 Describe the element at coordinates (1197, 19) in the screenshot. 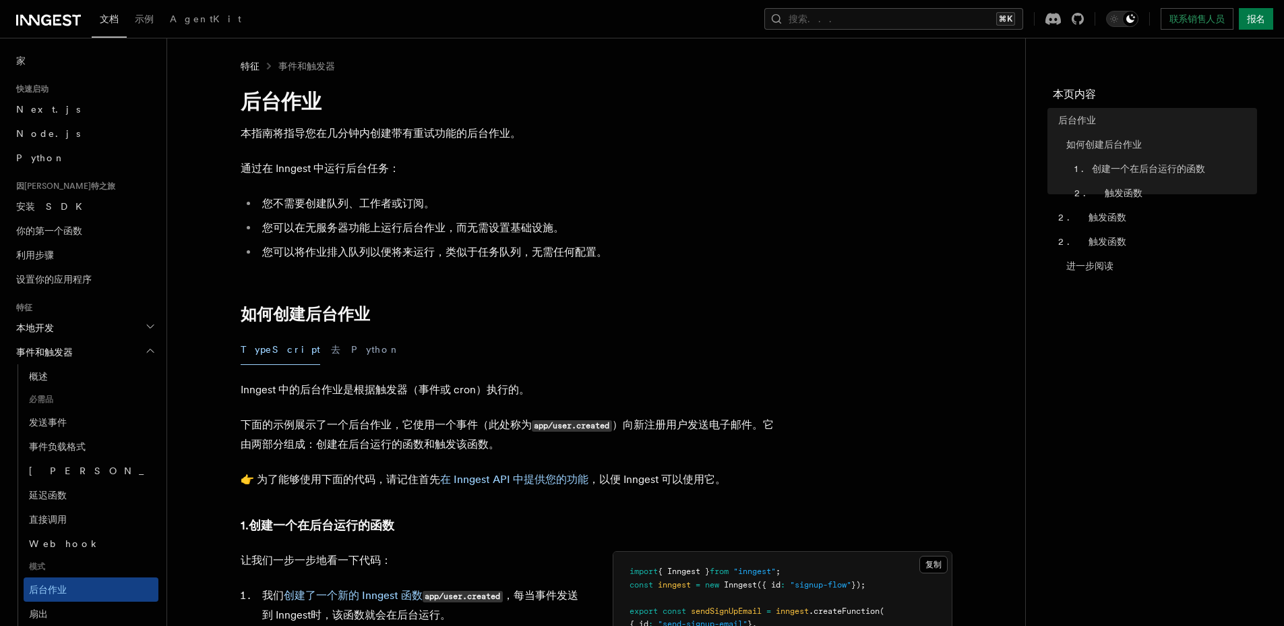

I see `a: 联系销售人员` at that location.